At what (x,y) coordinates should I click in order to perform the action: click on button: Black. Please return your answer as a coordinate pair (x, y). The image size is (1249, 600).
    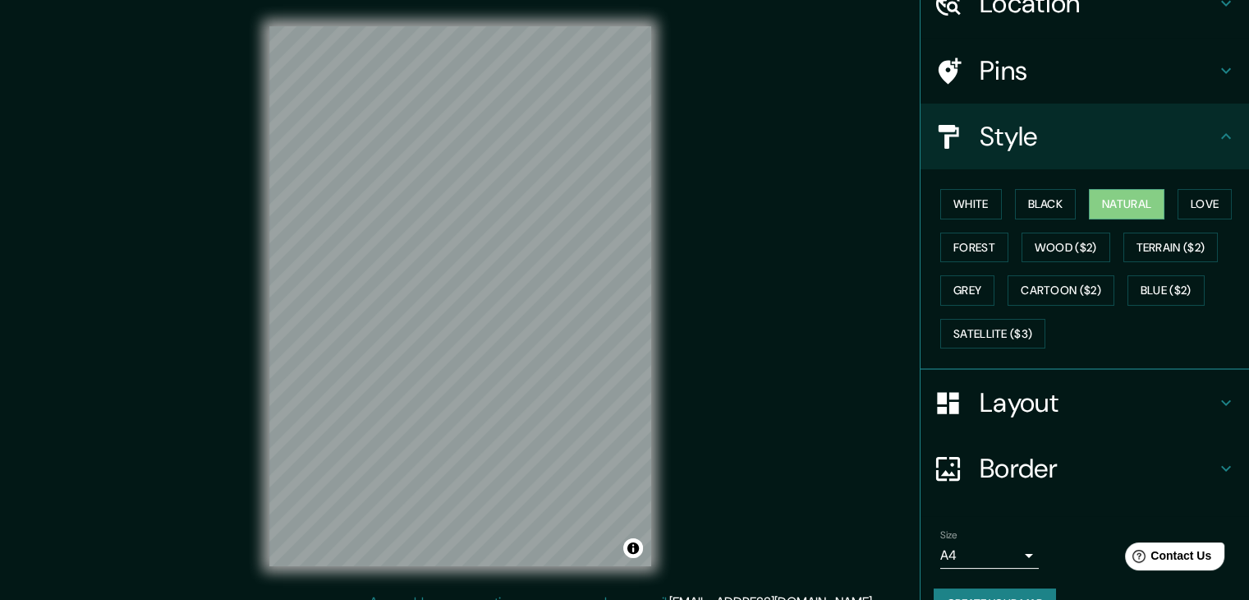
    Looking at the image, I should click on (1046, 204).